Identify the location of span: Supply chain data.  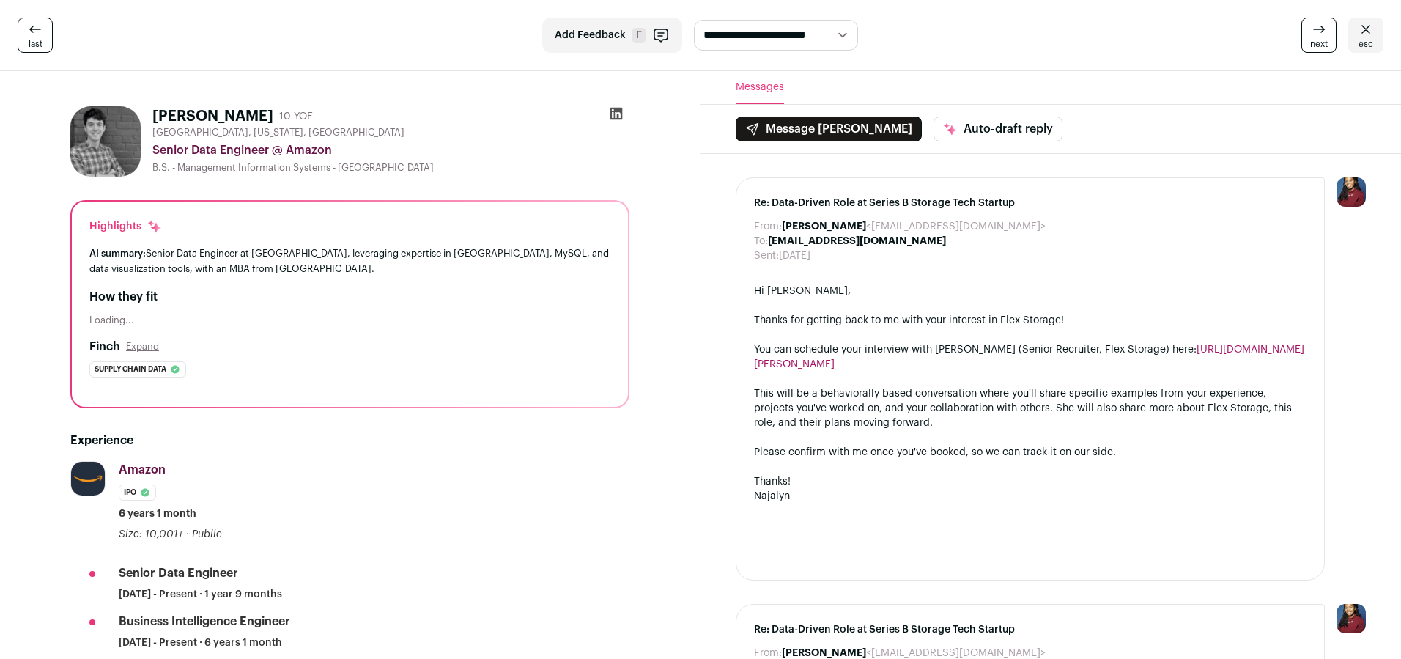
(130, 369).